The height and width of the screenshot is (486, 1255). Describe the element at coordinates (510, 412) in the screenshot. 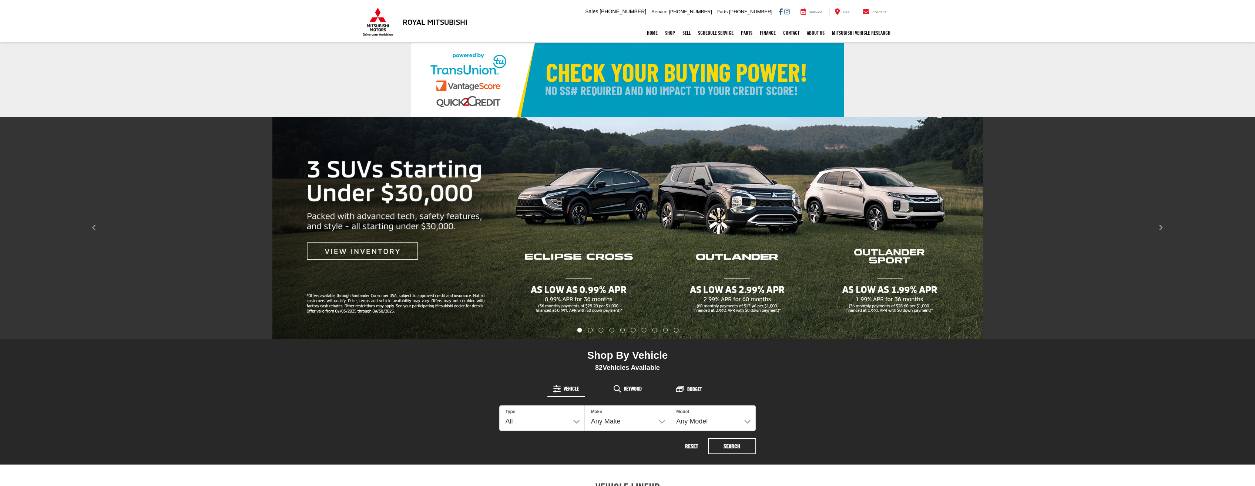

I see `label: Type` at that location.